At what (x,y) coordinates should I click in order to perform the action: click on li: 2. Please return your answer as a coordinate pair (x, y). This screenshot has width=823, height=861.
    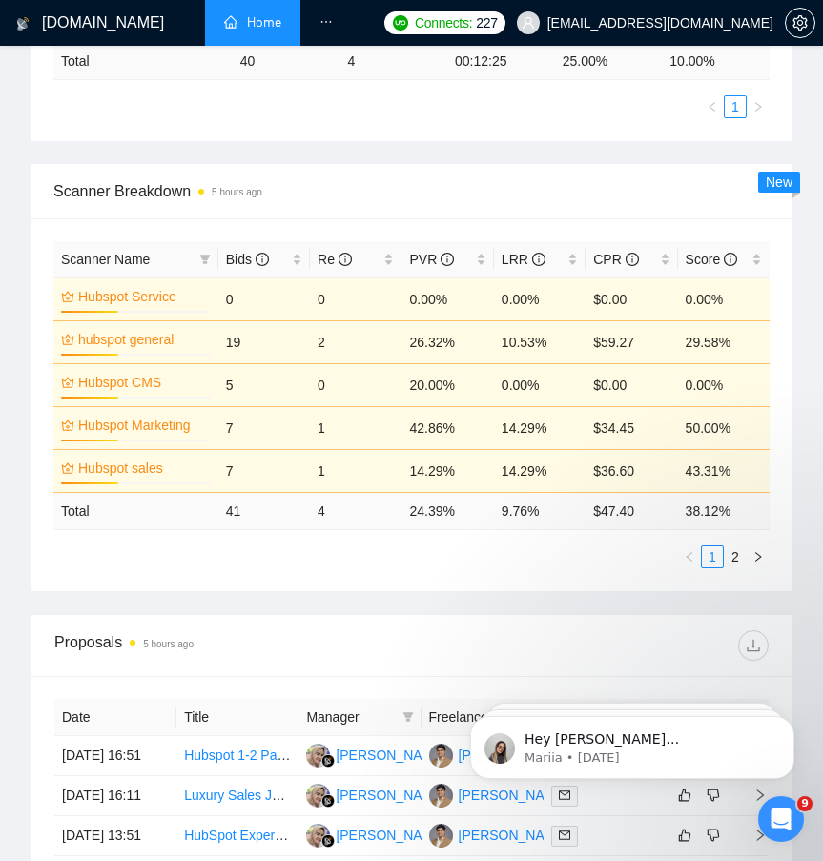
    Looking at the image, I should click on (735, 557).